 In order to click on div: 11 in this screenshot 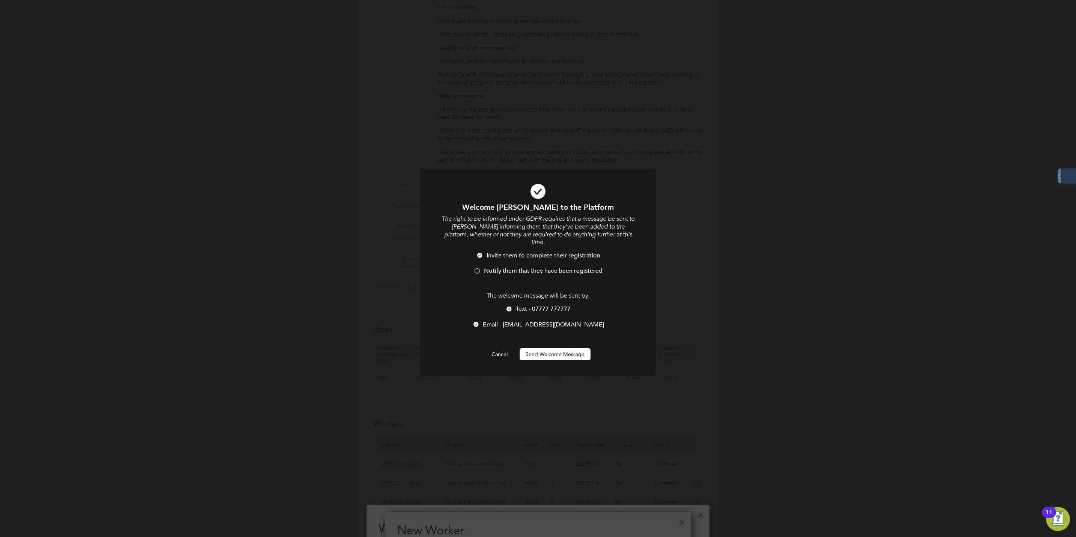, I will do `click(1049, 517)`.